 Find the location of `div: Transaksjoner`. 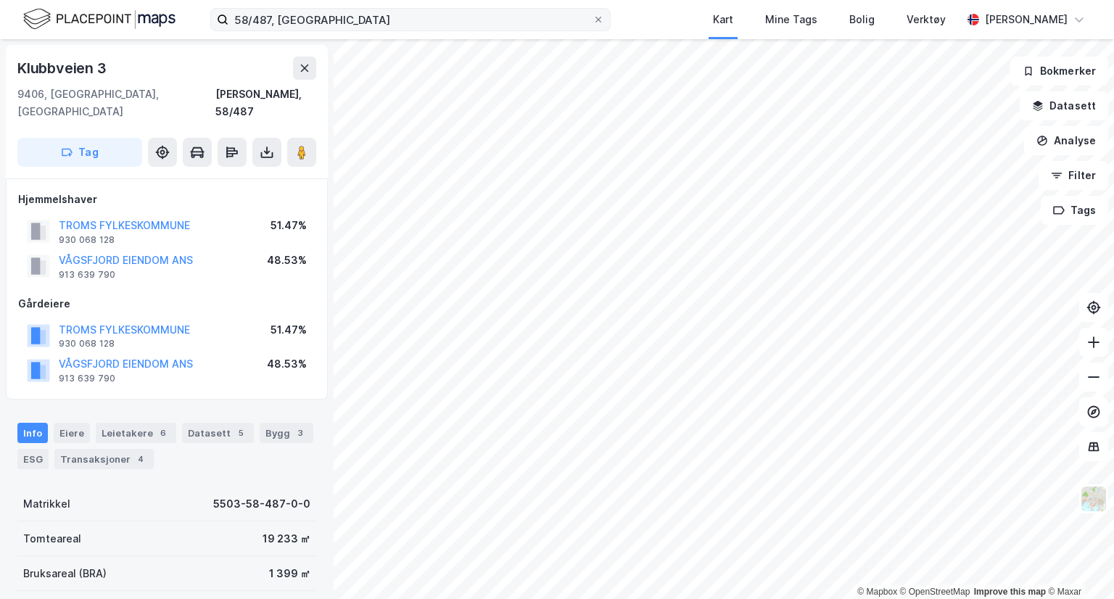

div: Transaksjoner is located at coordinates (104, 459).